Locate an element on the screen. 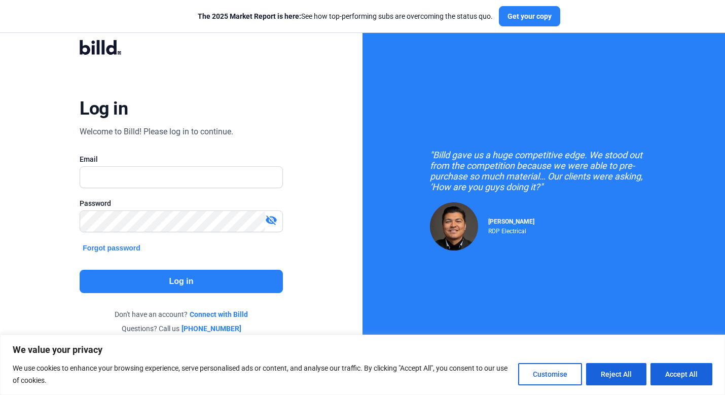 The height and width of the screenshot is (395, 725). mat-icon: visibility_off is located at coordinates (271, 220).